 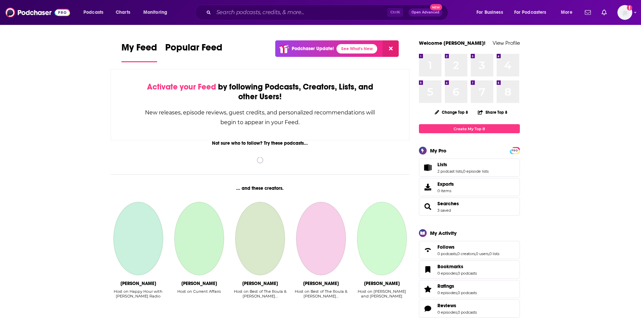 I want to click on a: Roula Christie, so click(x=260, y=239).